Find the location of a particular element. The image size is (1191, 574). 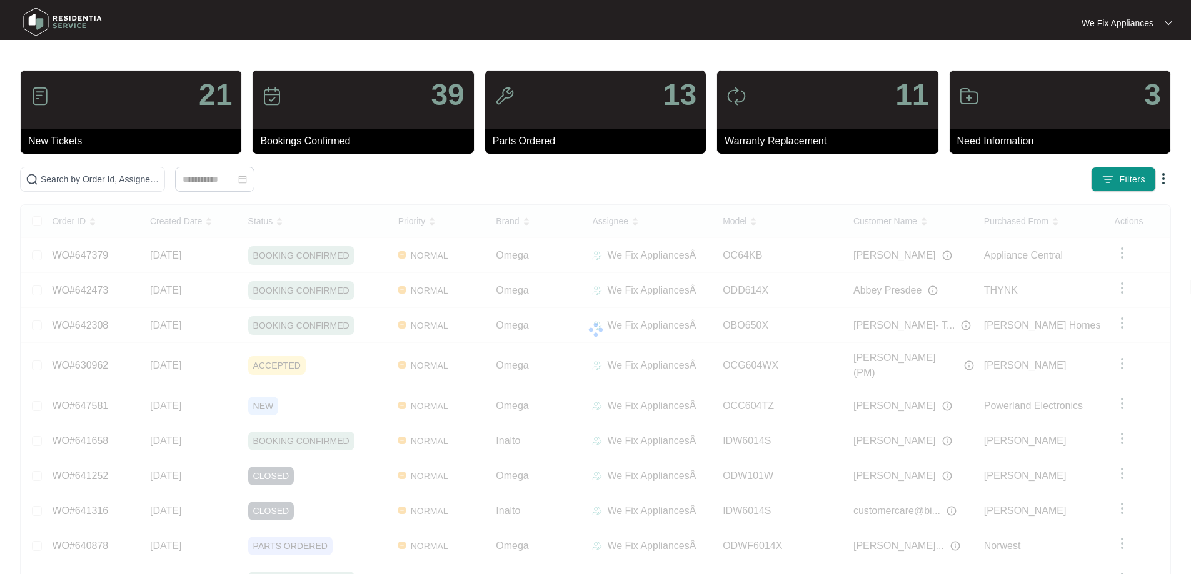

p: 13 is located at coordinates (679, 95).